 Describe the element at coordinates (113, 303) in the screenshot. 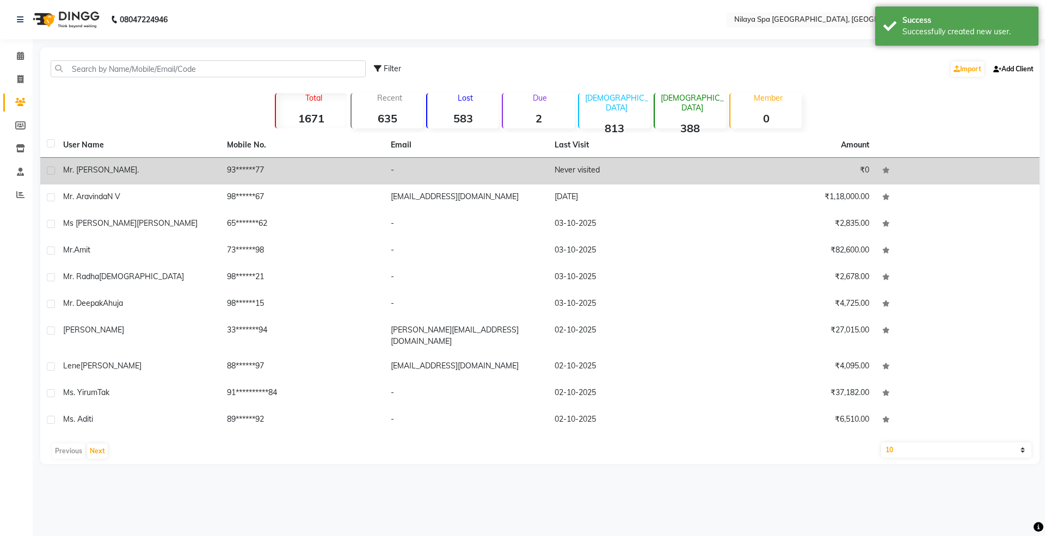

I see `span: Ahuja` at that location.